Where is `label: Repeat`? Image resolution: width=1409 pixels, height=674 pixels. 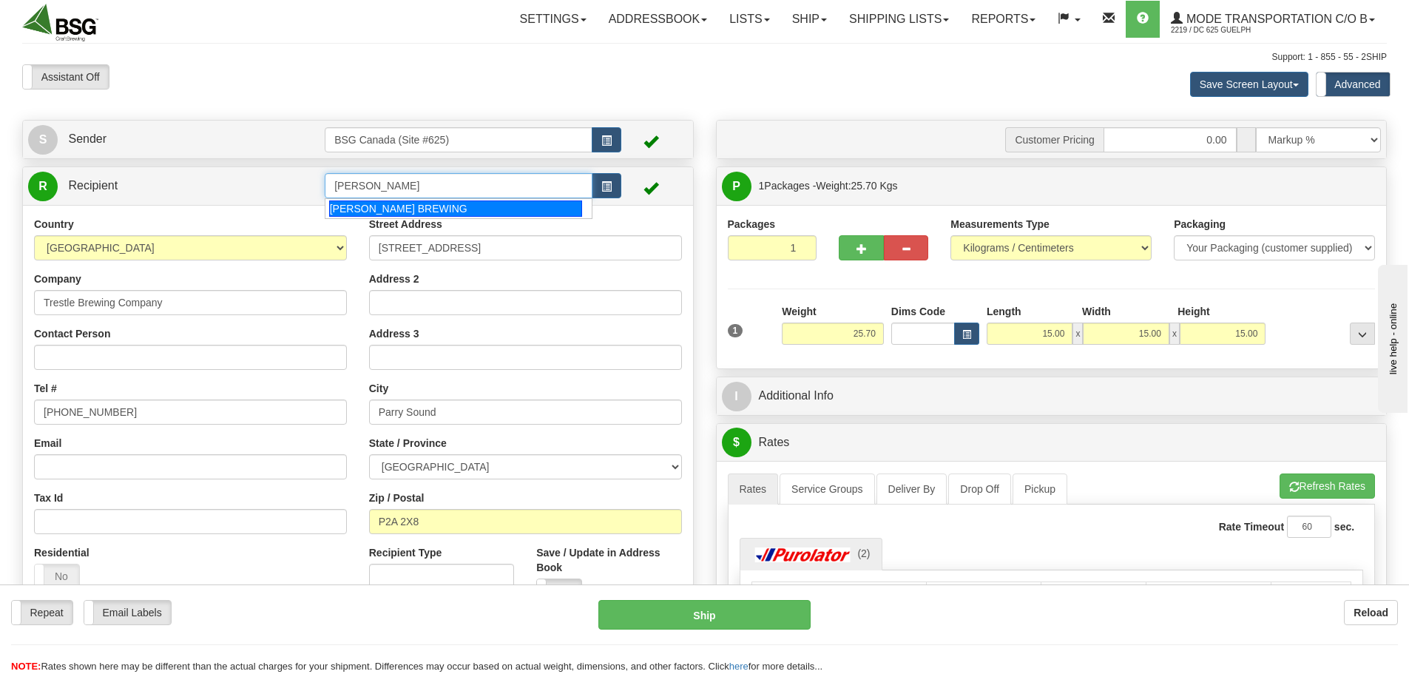 label: Repeat is located at coordinates (42, 612).